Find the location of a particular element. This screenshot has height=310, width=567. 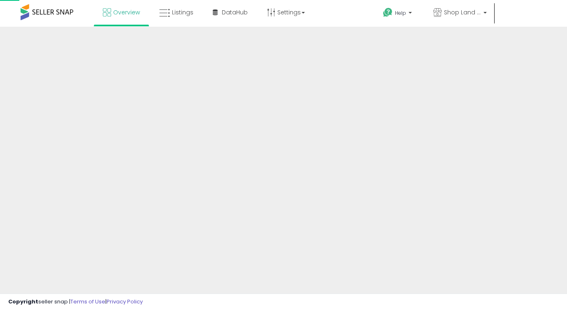

span: Listings is located at coordinates (183, 12).